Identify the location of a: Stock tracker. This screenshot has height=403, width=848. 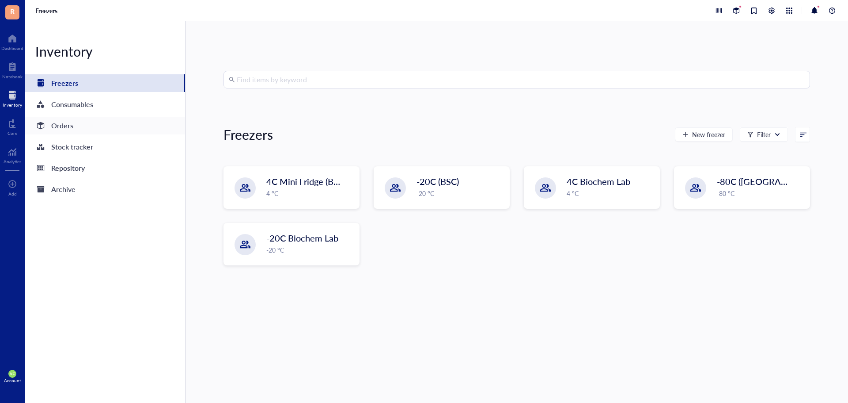
(105, 147).